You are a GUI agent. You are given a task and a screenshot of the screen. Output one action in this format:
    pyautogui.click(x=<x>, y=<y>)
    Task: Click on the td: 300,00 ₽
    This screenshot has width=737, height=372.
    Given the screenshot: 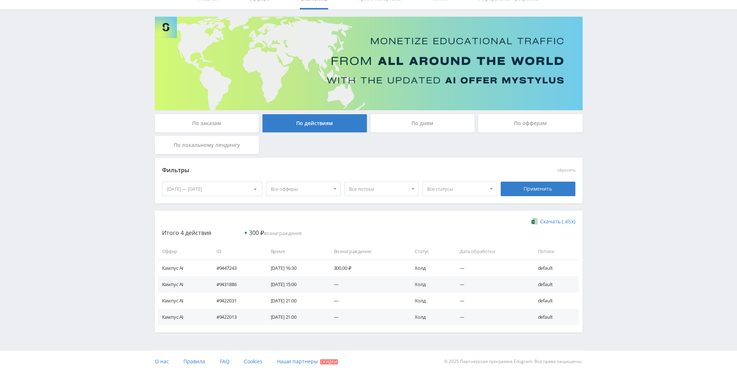 What is the action you would take?
    pyautogui.click(x=367, y=268)
    